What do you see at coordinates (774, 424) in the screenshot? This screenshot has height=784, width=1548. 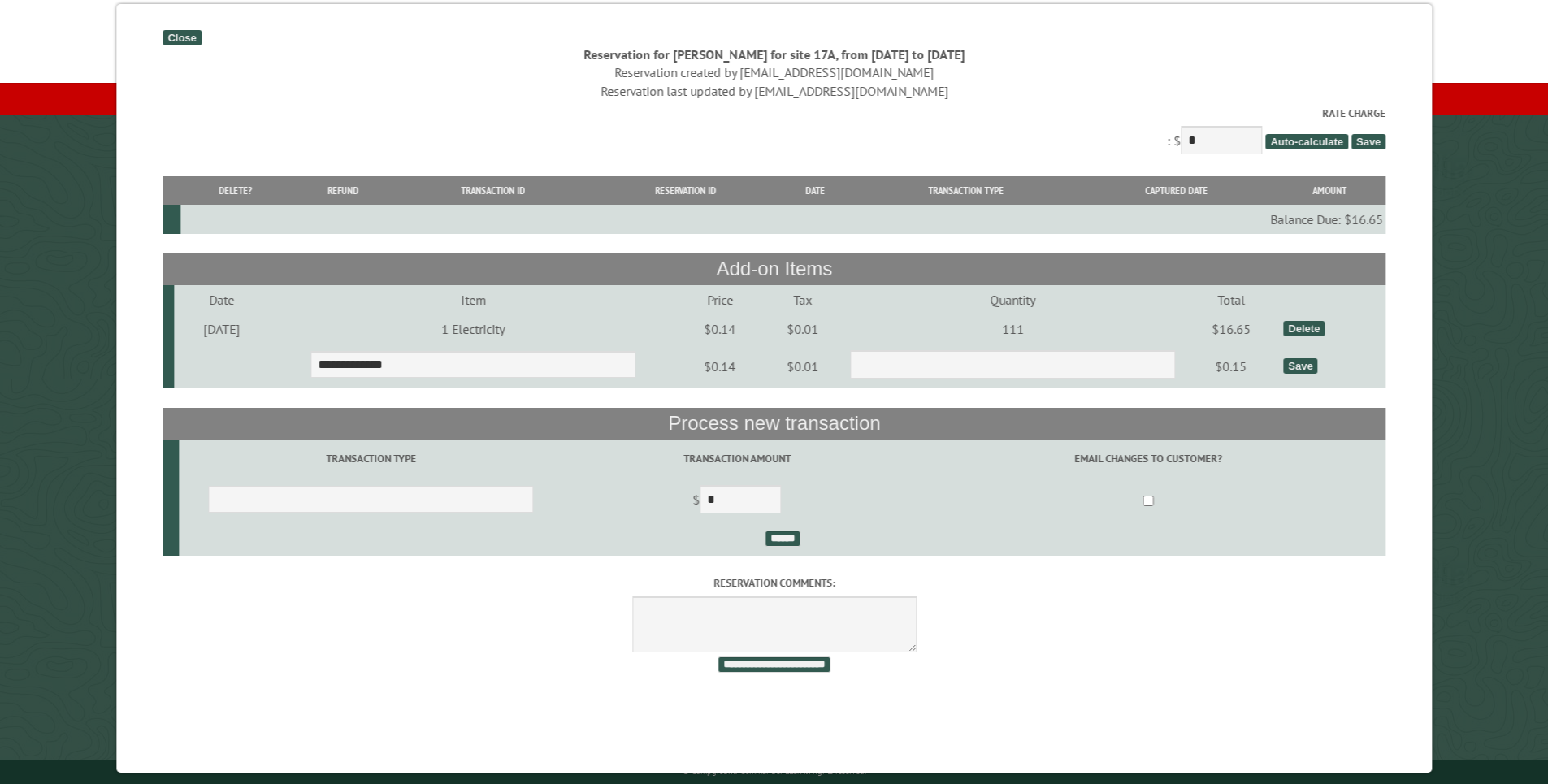 I see `th: Process new transaction` at bounding box center [774, 424].